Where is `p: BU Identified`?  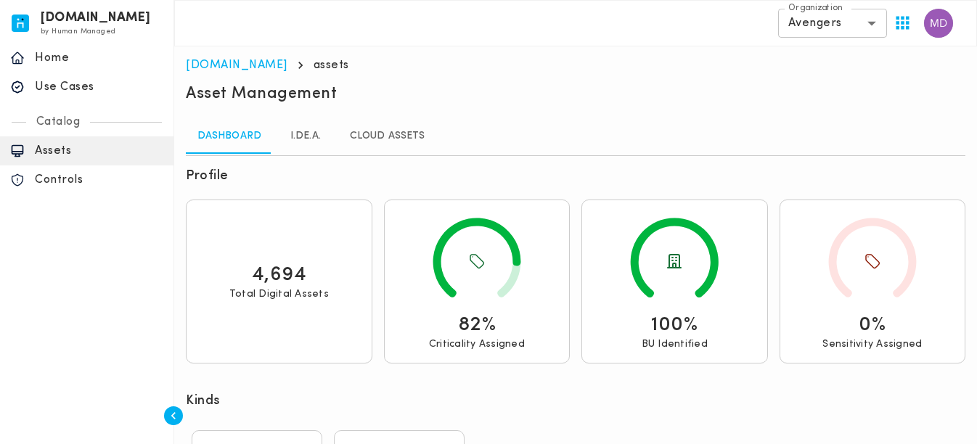
p: BU Identified is located at coordinates (674, 345).